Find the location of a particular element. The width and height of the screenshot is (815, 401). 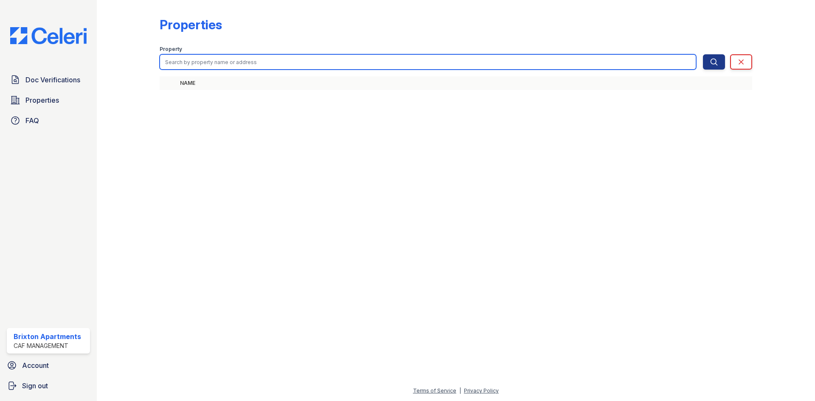

a: Privacy Policy is located at coordinates (481, 391).